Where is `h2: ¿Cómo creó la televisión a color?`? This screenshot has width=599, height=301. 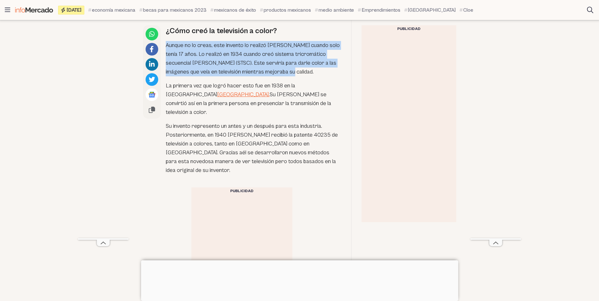 h2: ¿Cómo creó la televisión a color? is located at coordinates (253, 31).